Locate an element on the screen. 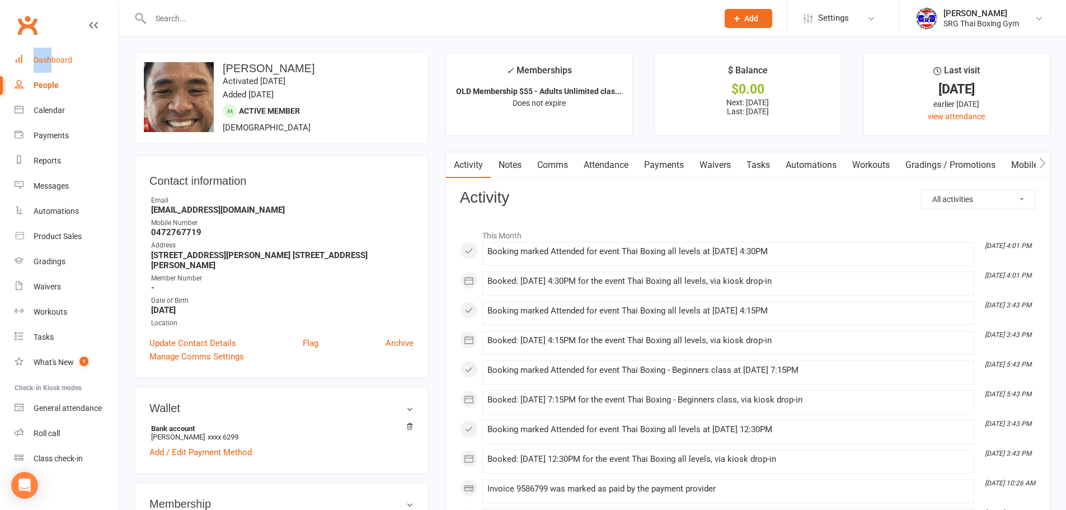 The width and height of the screenshot is (1066, 510). a: People is located at coordinates (66, 85).